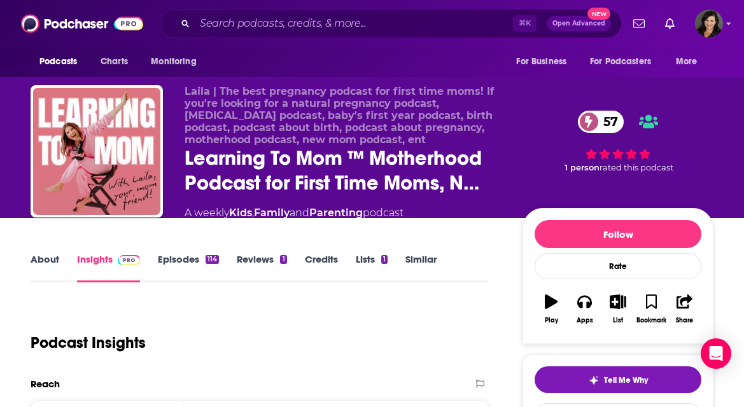 The height and width of the screenshot is (407, 744). I want to click on span: For Business, so click(541, 62).